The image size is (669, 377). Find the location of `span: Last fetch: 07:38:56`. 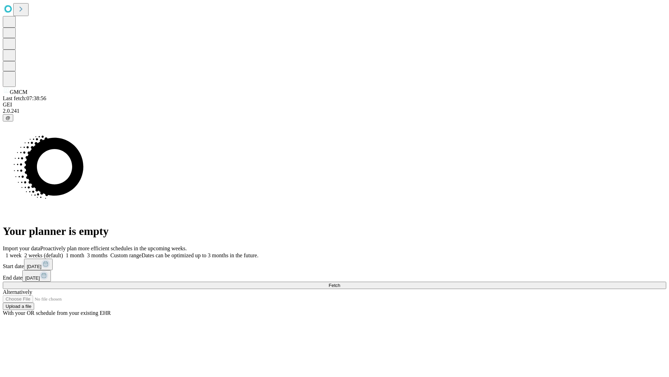

span: Last fetch: 07:38:56 is located at coordinates (24, 98).